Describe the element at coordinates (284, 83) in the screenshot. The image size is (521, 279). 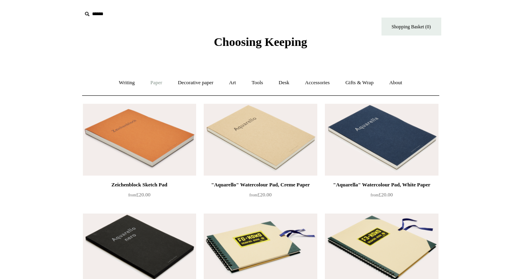
I see `a: Desk` at that location.